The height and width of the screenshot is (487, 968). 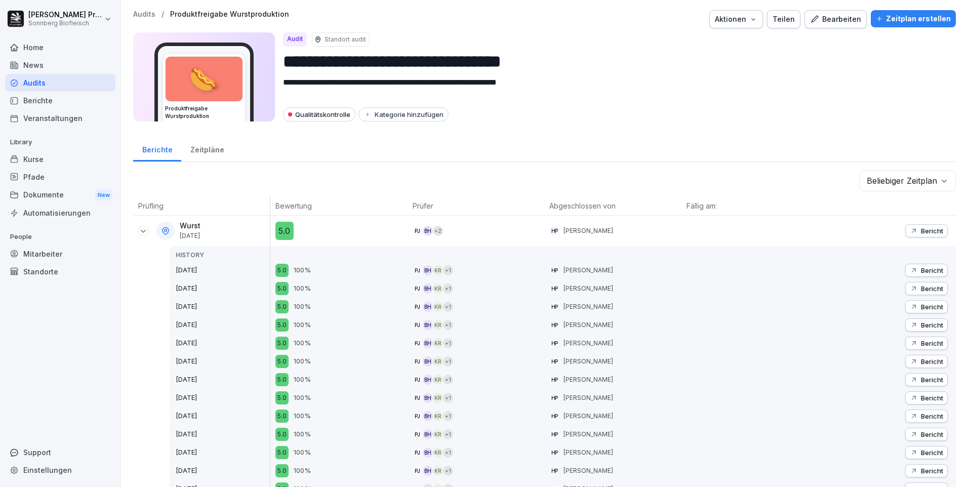 What do you see at coordinates (913, 19) in the screenshot?
I see `button: Zeitplan erstellen` at bounding box center [913, 19].